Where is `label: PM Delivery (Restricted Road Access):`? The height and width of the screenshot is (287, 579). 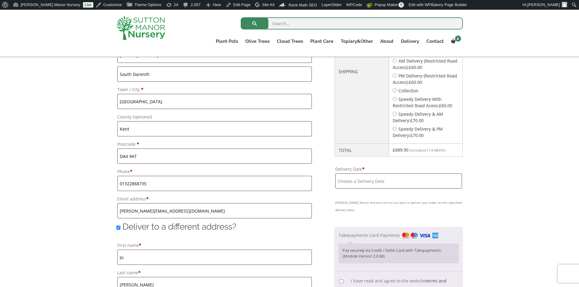 label: PM Delivery (Restricted Road Access): is located at coordinates (425, 79).